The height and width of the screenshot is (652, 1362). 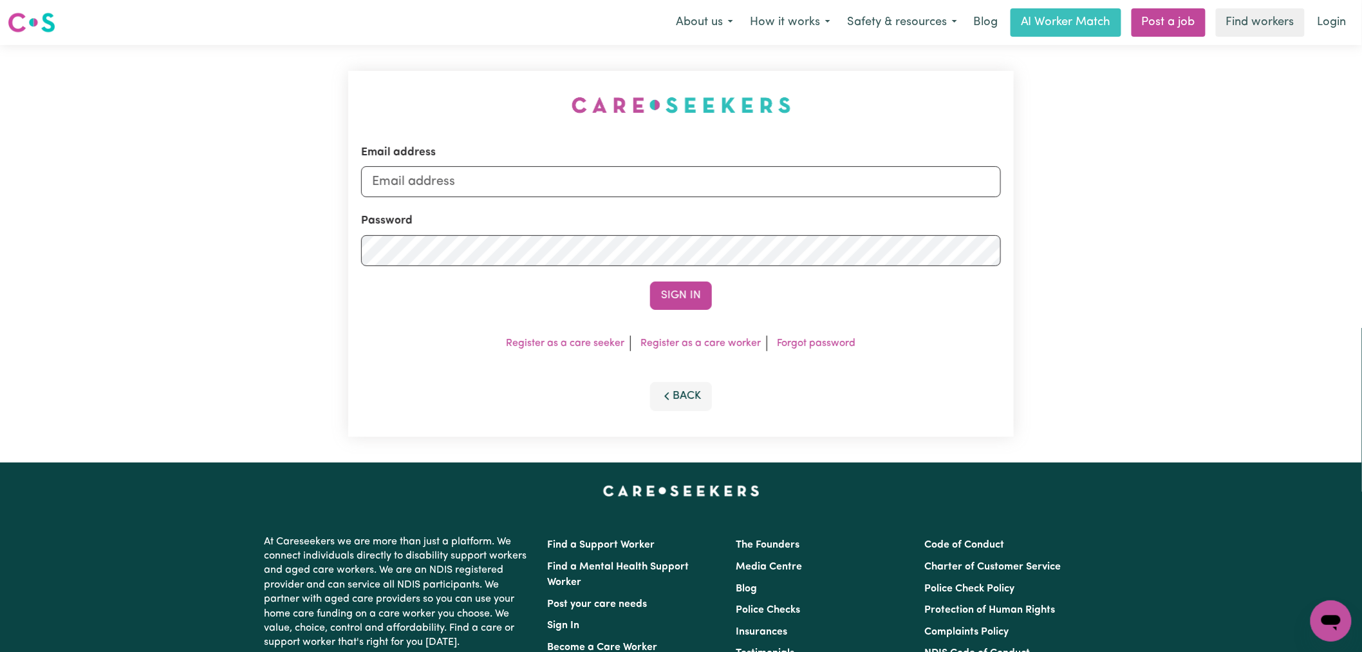 What do you see at coordinates (993, 567) in the screenshot?
I see `a: Charter of Customer Service` at bounding box center [993, 567].